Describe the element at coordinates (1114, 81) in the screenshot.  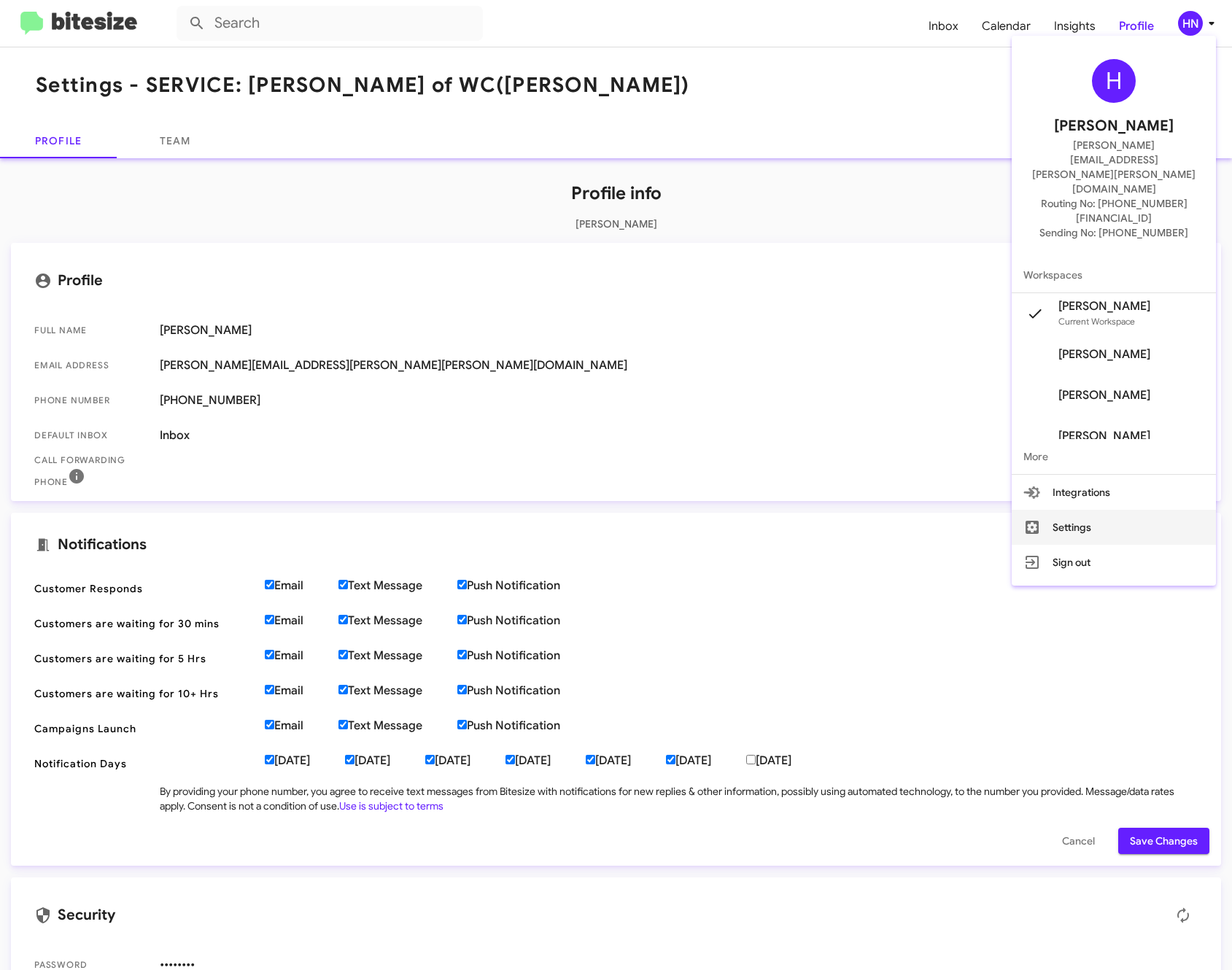
I see `div: H` at that location.